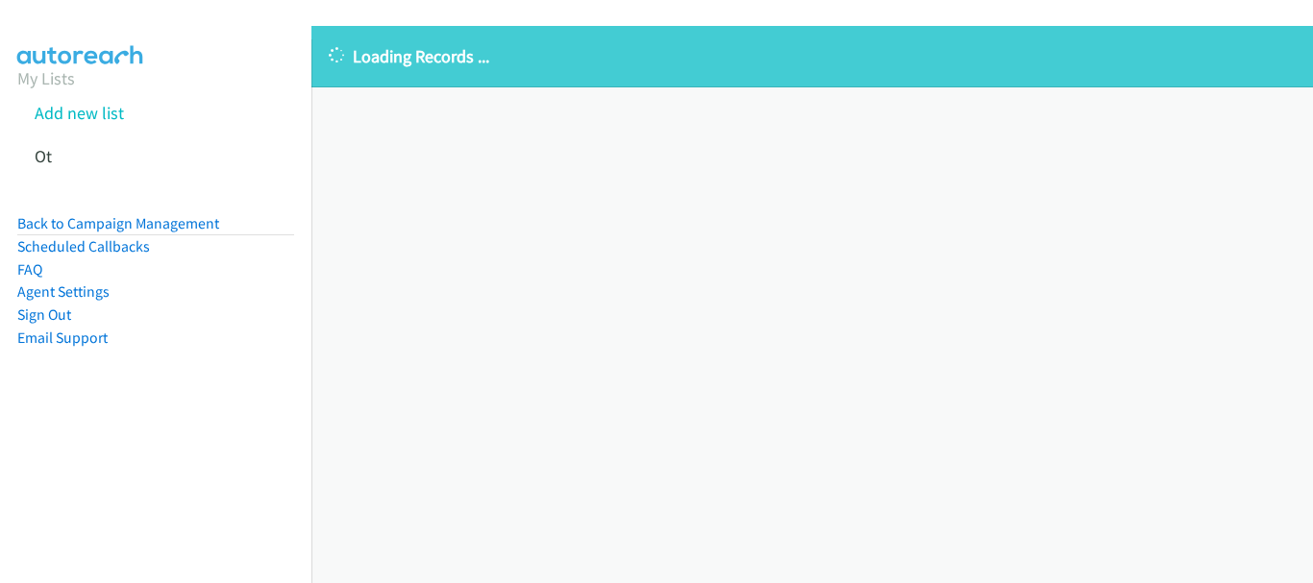  What do you see at coordinates (118, 223) in the screenshot?
I see `a: Back to Campaign Management` at bounding box center [118, 223].